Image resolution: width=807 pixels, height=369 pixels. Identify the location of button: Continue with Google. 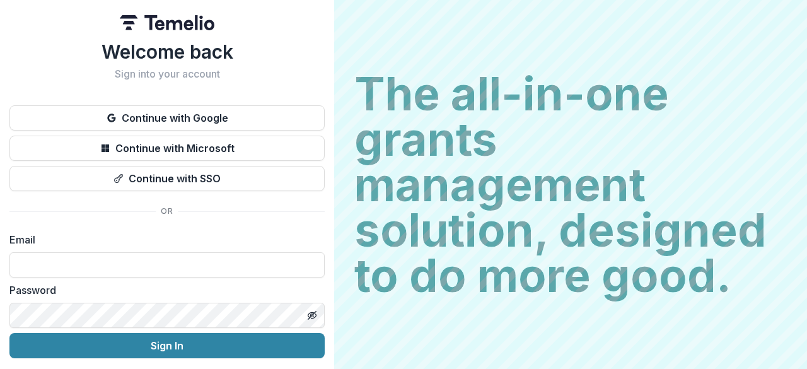
(167, 118).